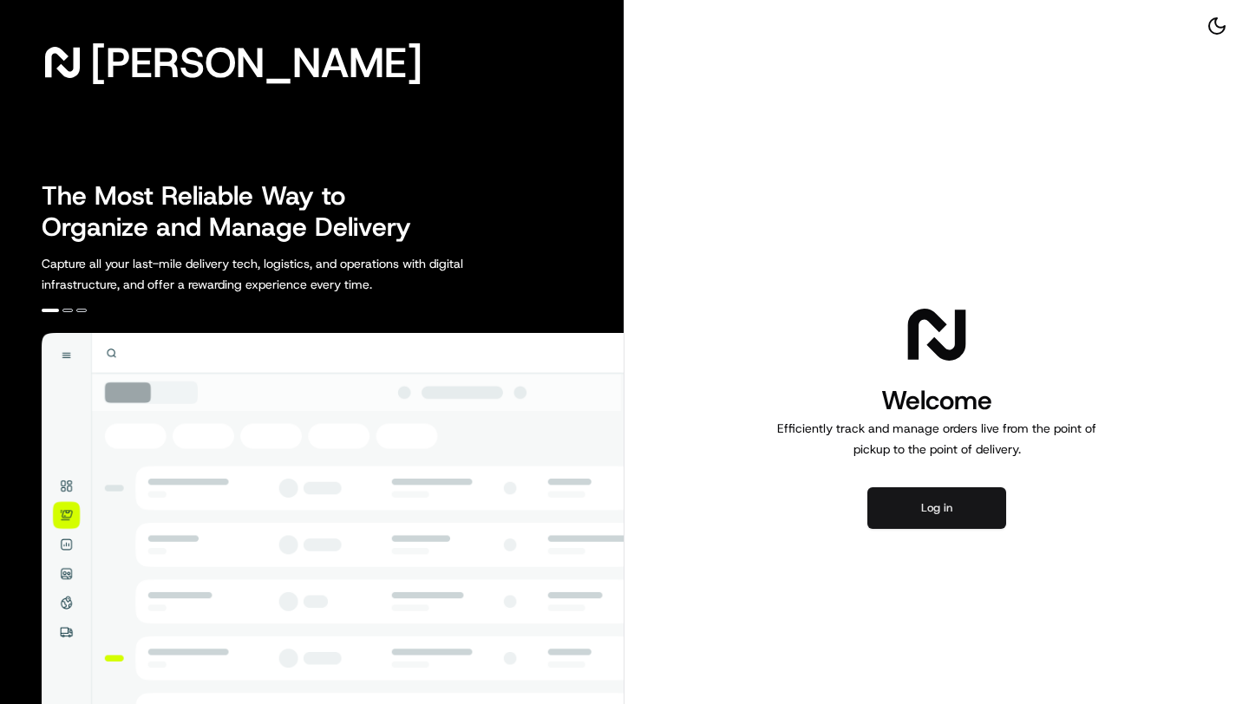  I want to click on h1: Welcome, so click(937, 401).